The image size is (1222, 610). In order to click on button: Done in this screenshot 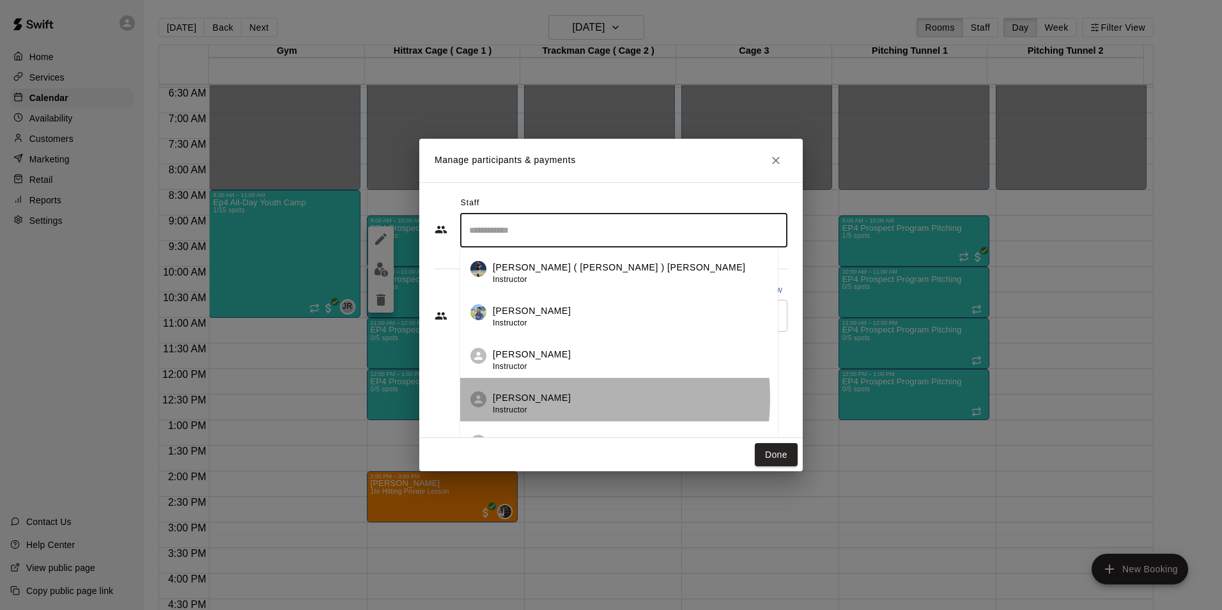, I will do `click(776, 455)`.